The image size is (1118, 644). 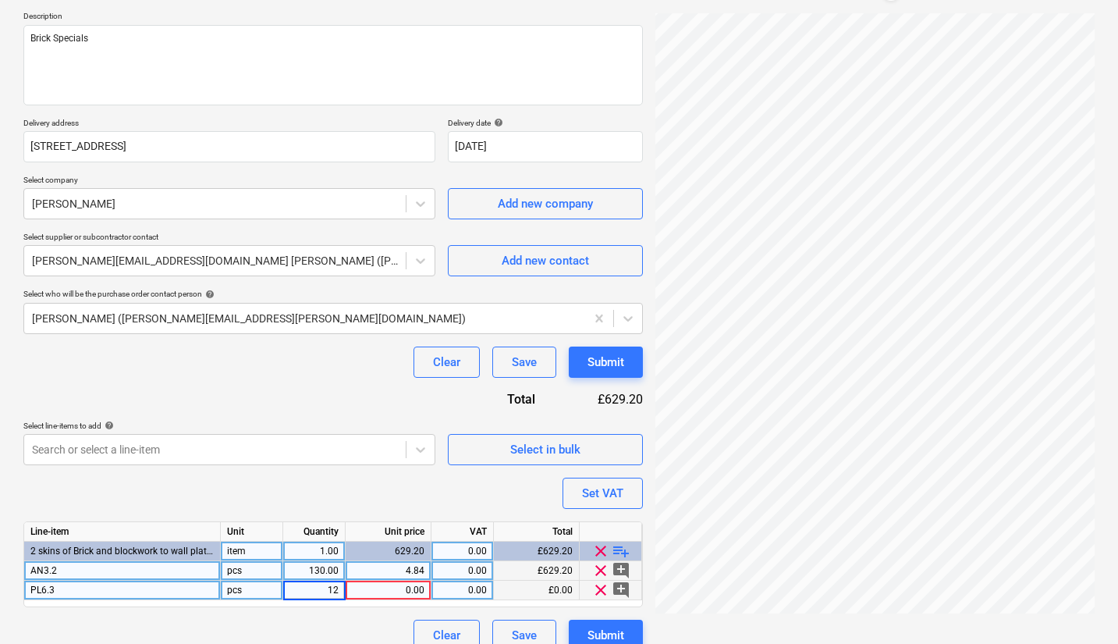 I want to click on div: item, so click(x=252, y=551).